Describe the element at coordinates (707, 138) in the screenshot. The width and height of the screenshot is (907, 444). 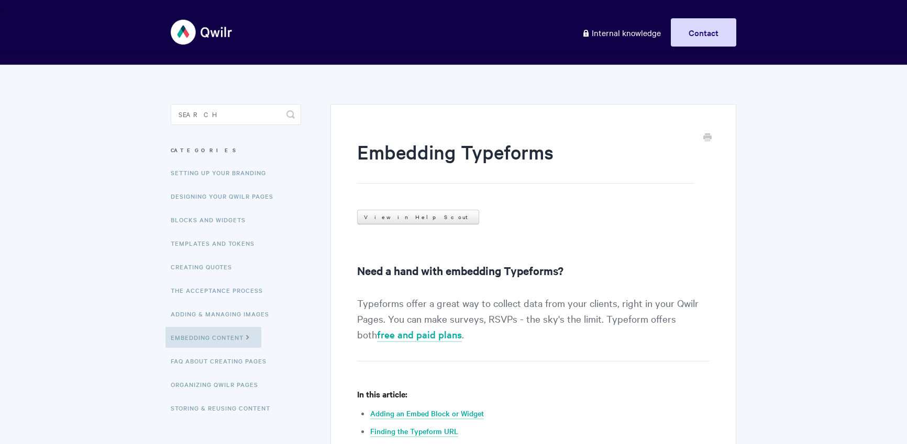
I see `a: Print this Article` at that location.